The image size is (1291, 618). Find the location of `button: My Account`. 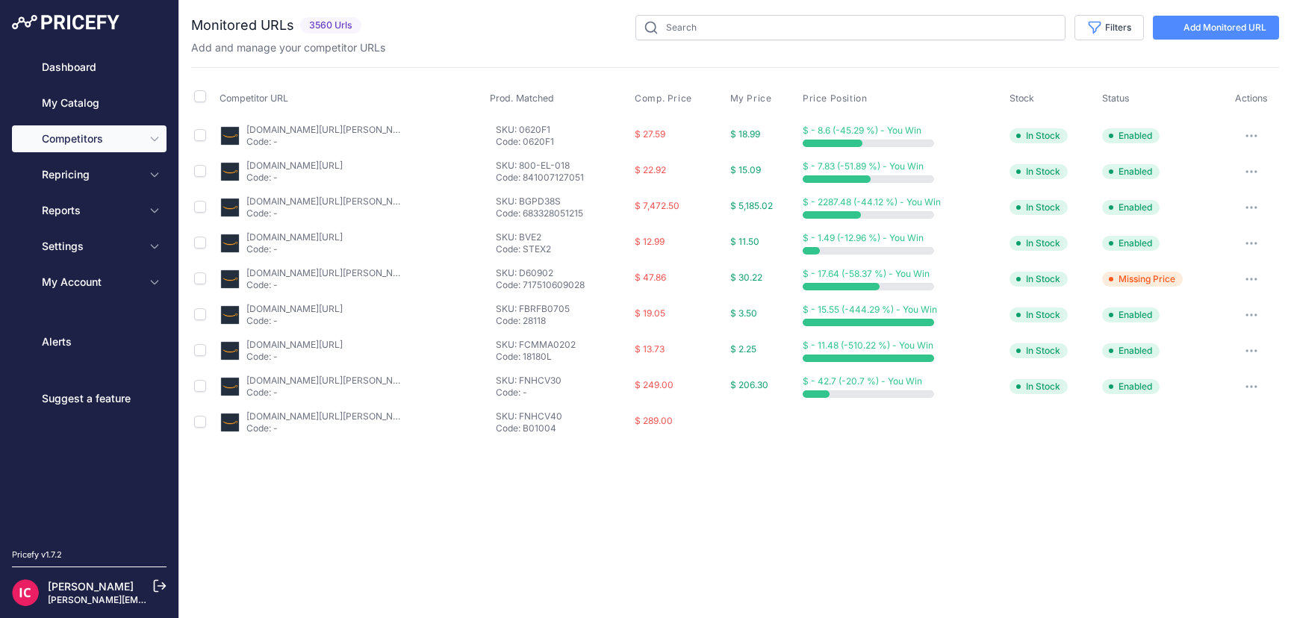

button: My Account is located at coordinates (89, 282).